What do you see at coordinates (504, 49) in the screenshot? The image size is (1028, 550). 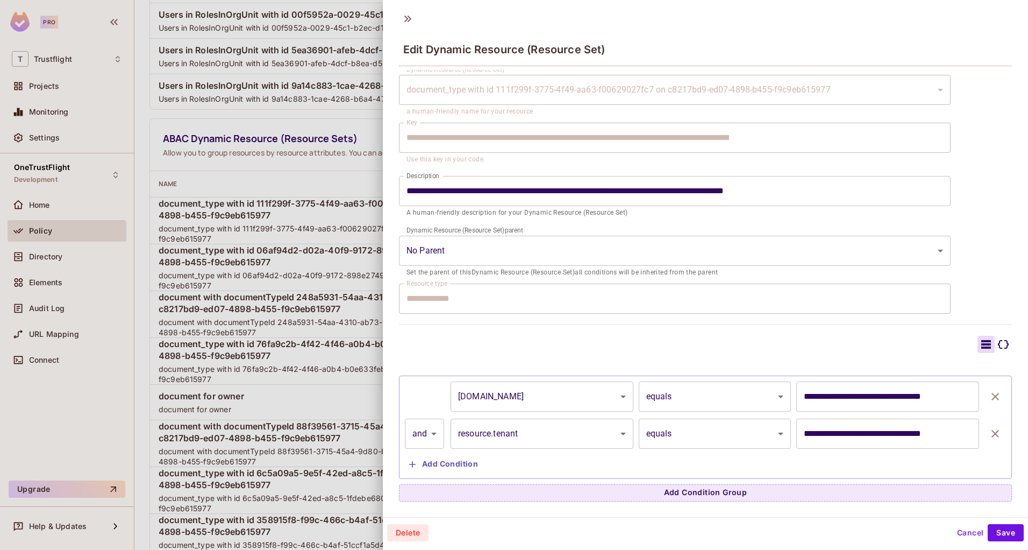 I see `span: Edit Dynamic Resource (Resource Set)` at bounding box center [504, 49].